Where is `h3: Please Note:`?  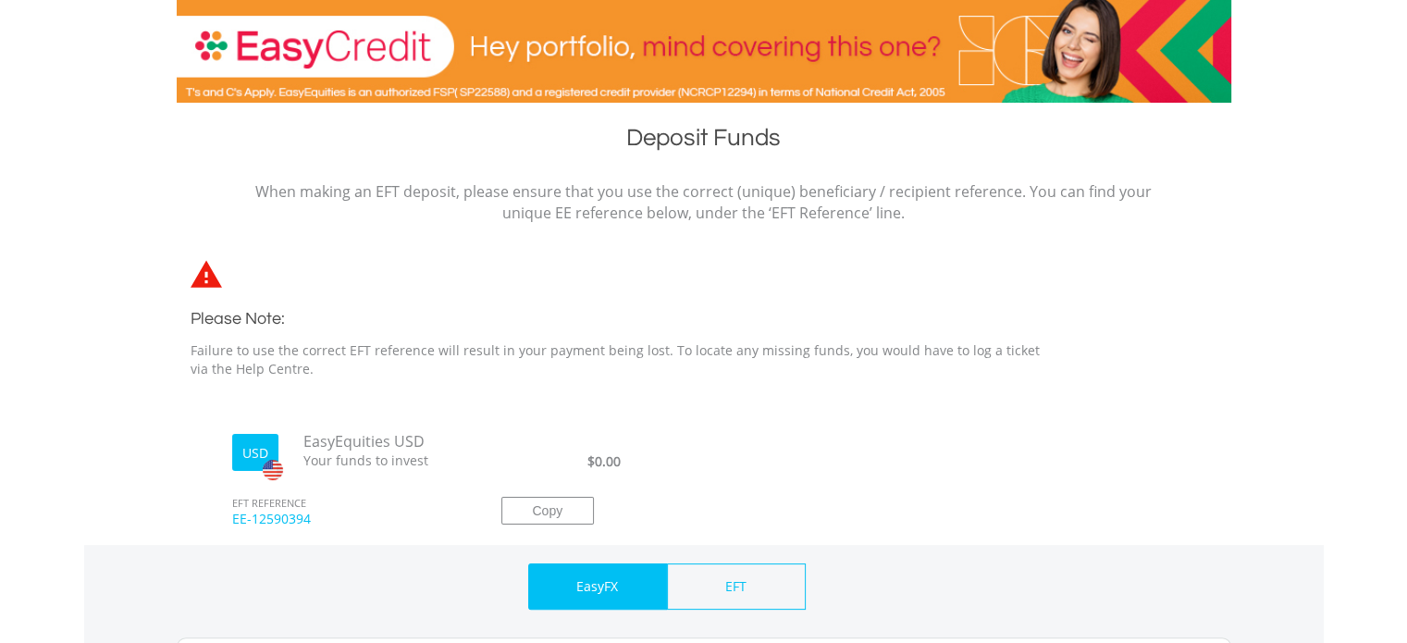
h3: Please Note: is located at coordinates (625, 319).